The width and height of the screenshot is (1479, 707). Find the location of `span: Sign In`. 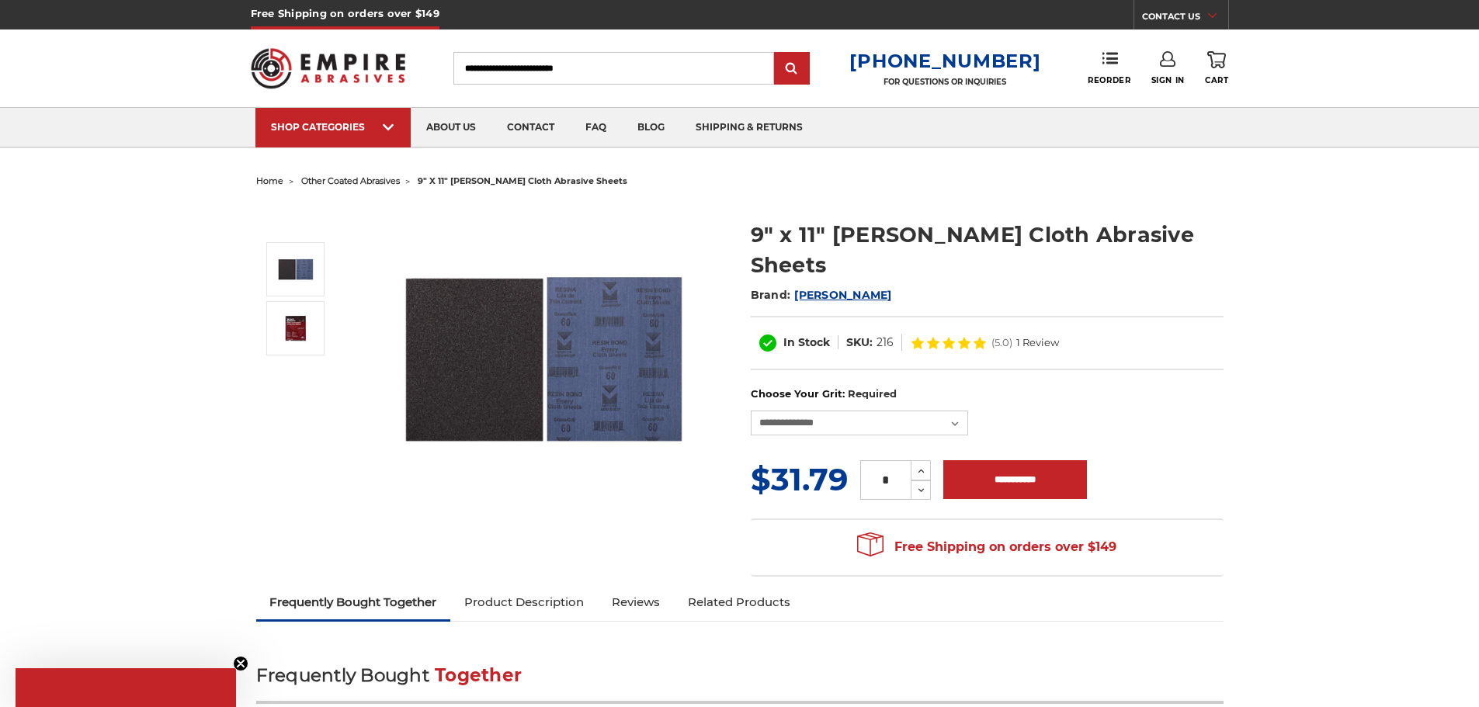

span: Sign In is located at coordinates (1168, 80).